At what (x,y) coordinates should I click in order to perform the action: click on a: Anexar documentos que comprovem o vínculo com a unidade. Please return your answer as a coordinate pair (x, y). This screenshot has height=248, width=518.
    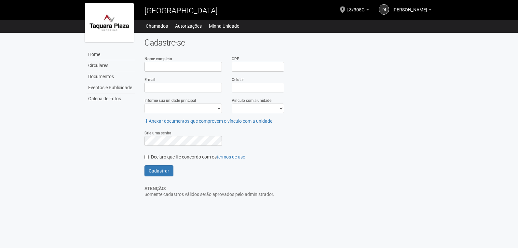
    Looking at the image, I should click on (208, 121).